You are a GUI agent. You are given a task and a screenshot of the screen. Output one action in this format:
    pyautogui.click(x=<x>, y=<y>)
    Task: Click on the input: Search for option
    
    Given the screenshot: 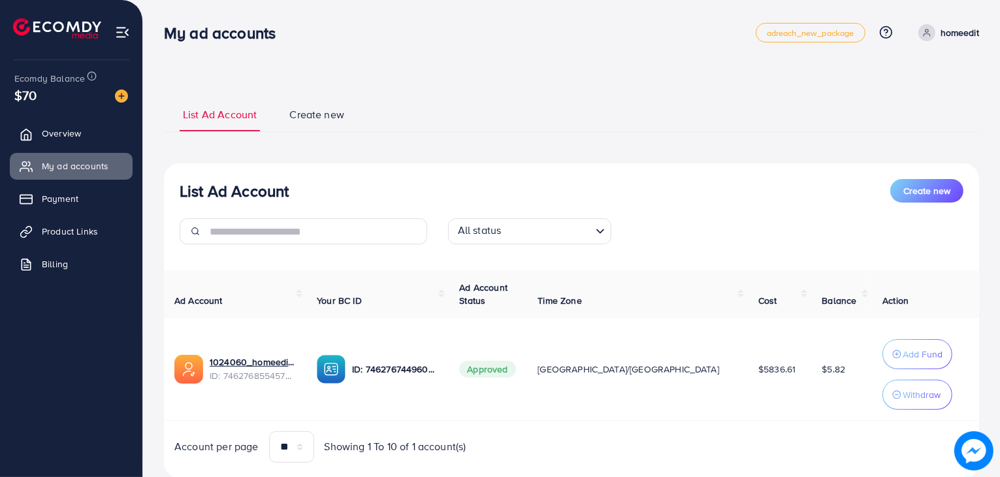 What is the action you would take?
    pyautogui.click(x=548, y=231)
    